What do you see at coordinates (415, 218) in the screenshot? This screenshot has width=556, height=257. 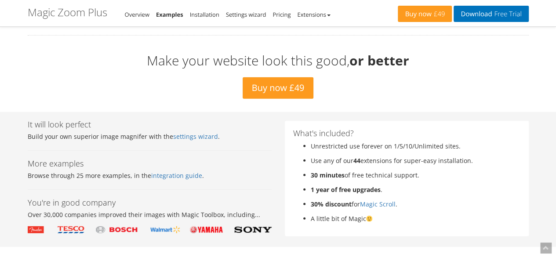 I see `li: A little bit of Magic` at bounding box center [415, 218].